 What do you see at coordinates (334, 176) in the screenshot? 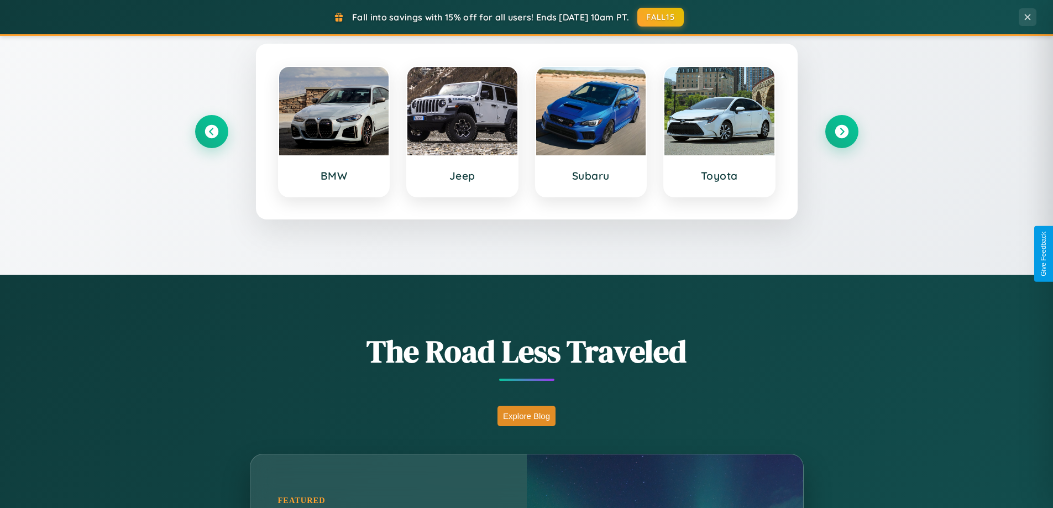
I see `h3: BMW` at bounding box center [334, 176].